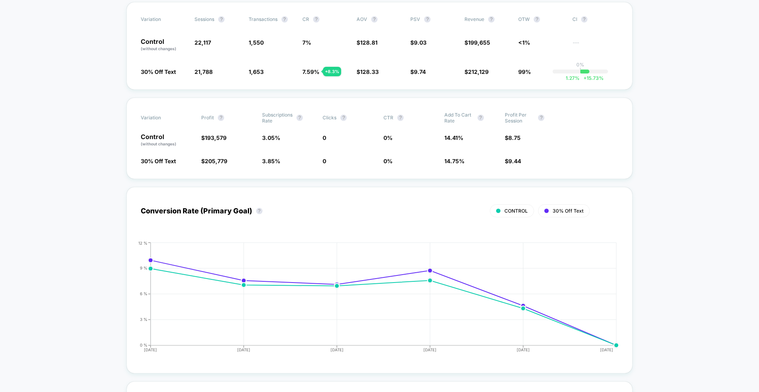 The height and width of the screenshot is (392, 759). Describe the element at coordinates (420, 72) in the screenshot. I see `span: 9.74` at that location.